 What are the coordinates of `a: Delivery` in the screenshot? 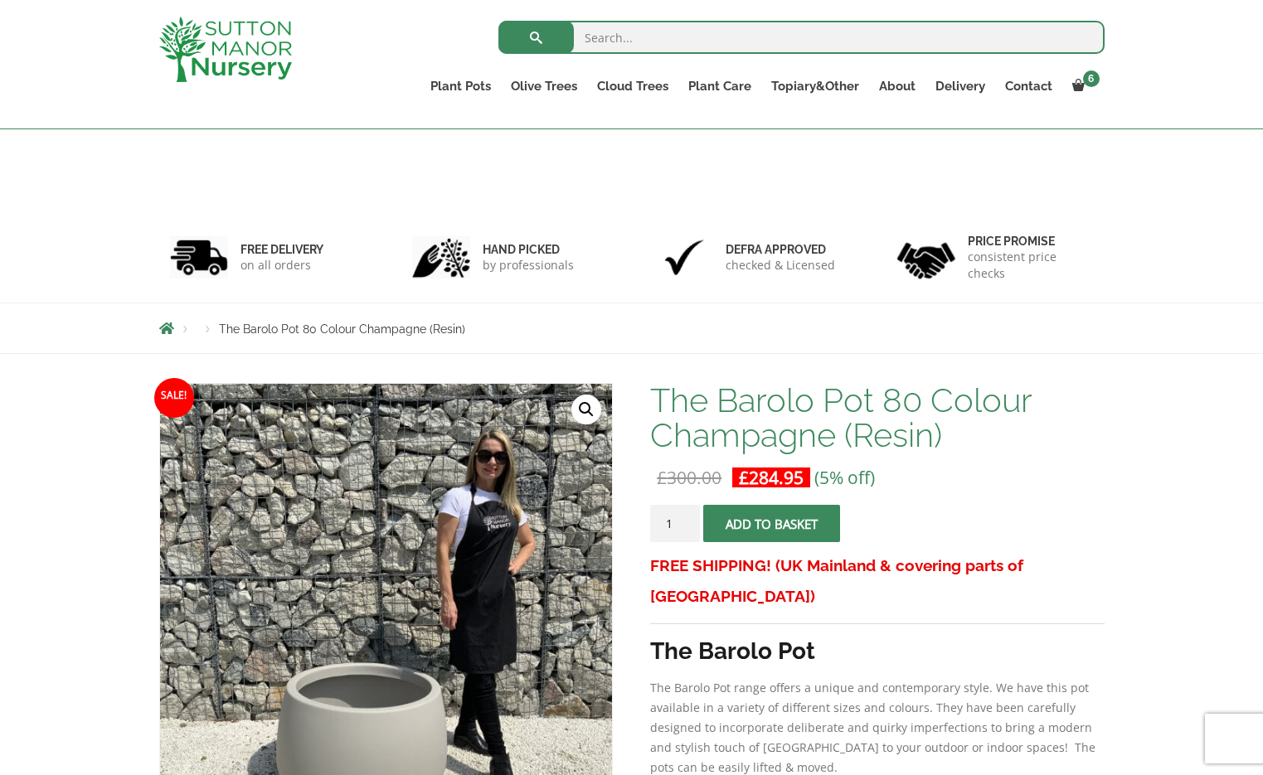 It's located at (960, 86).